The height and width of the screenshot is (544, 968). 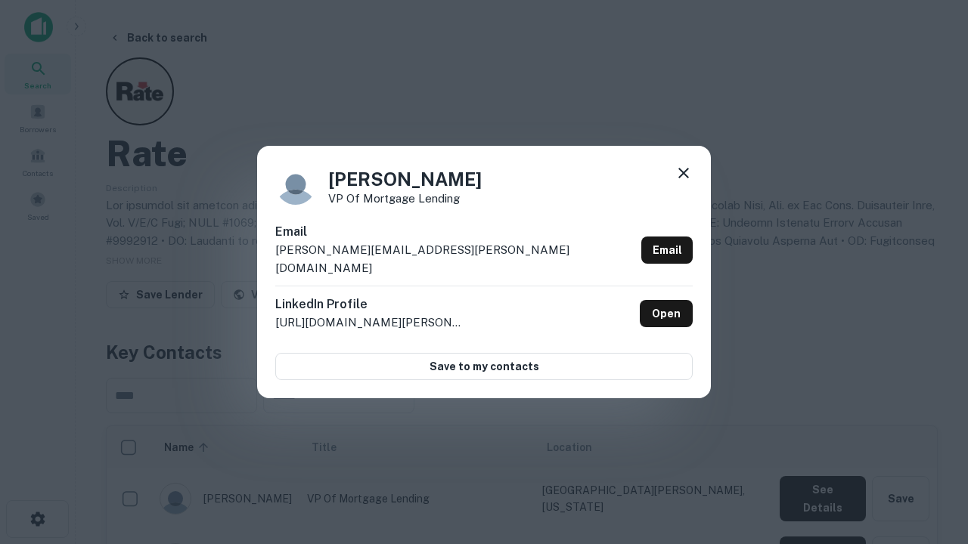 What do you see at coordinates (930, 411) in the screenshot?
I see `div: Chat Widget` at bounding box center [930, 411].